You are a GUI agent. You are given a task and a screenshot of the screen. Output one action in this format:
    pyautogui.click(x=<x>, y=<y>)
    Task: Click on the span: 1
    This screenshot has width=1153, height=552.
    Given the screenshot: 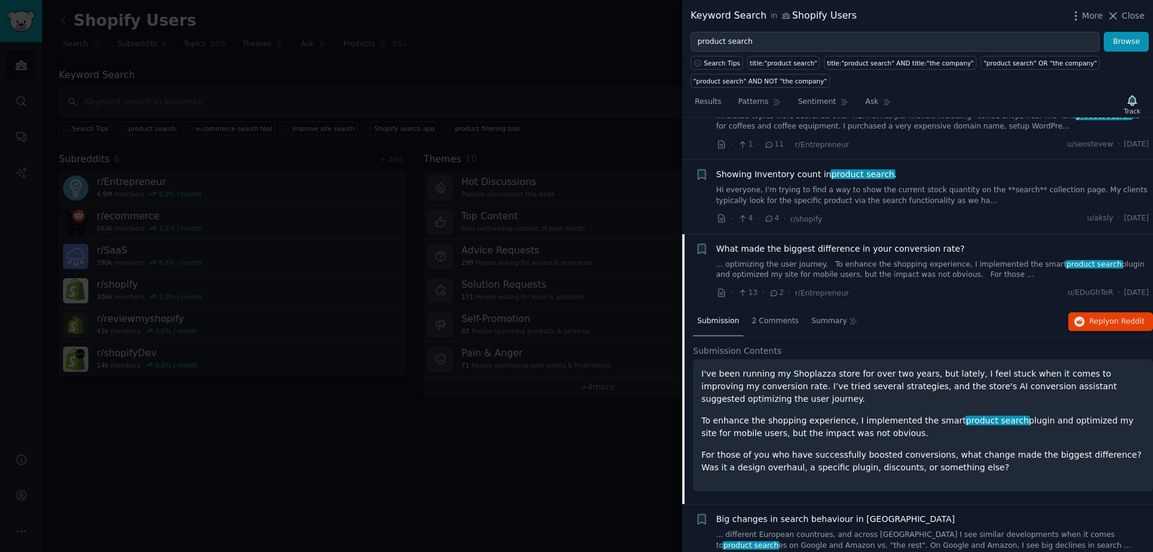 What is the action you would take?
    pyautogui.click(x=744, y=145)
    